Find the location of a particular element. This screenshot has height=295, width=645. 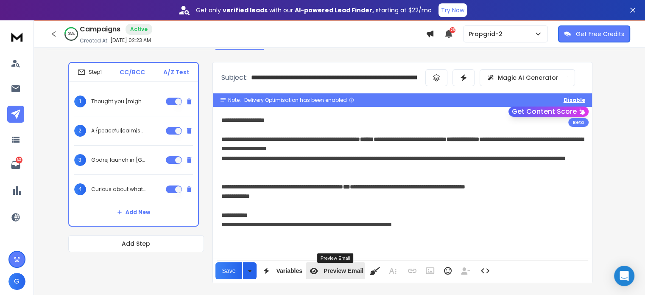

strong: AI-powered Lead Finder, is located at coordinates (334, 10).